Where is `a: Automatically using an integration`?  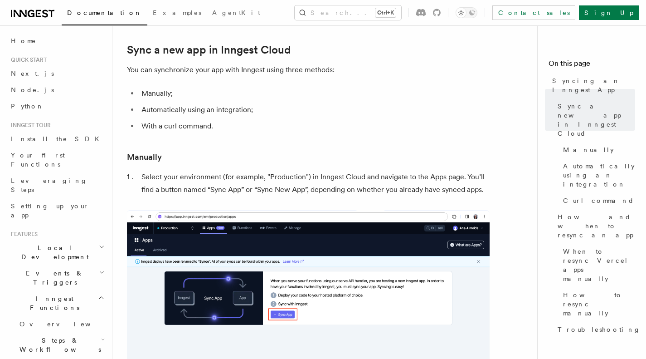 a: Automatically using an integration is located at coordinates (597, 175).